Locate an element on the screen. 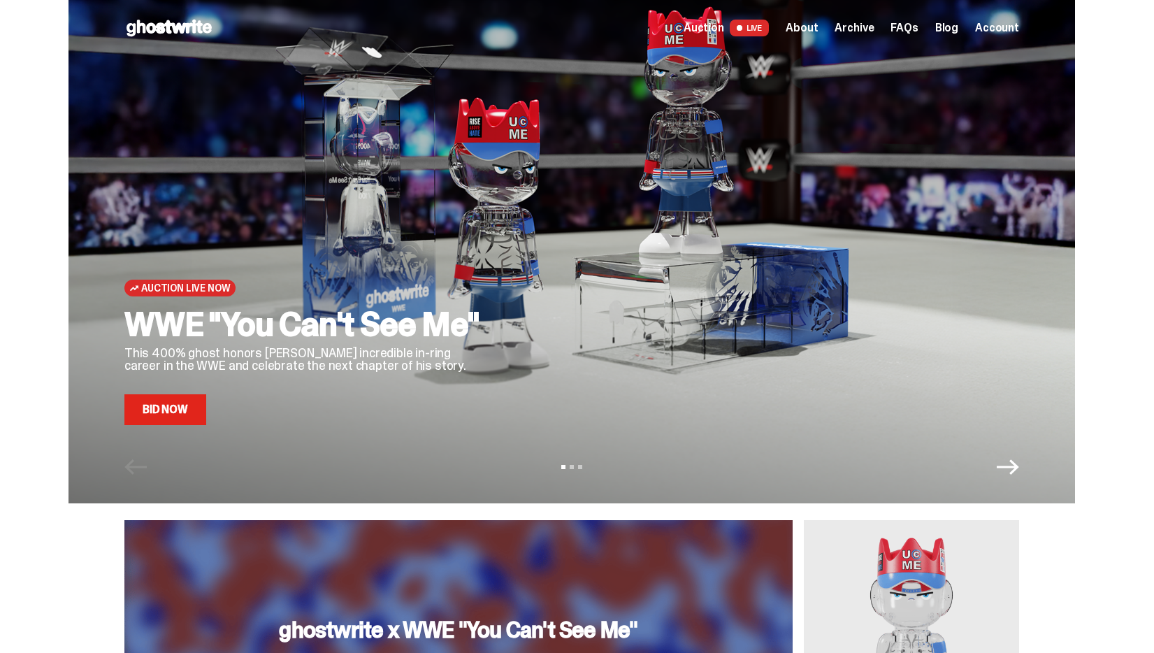  a: FAQs is located at coordinates (904, 28).